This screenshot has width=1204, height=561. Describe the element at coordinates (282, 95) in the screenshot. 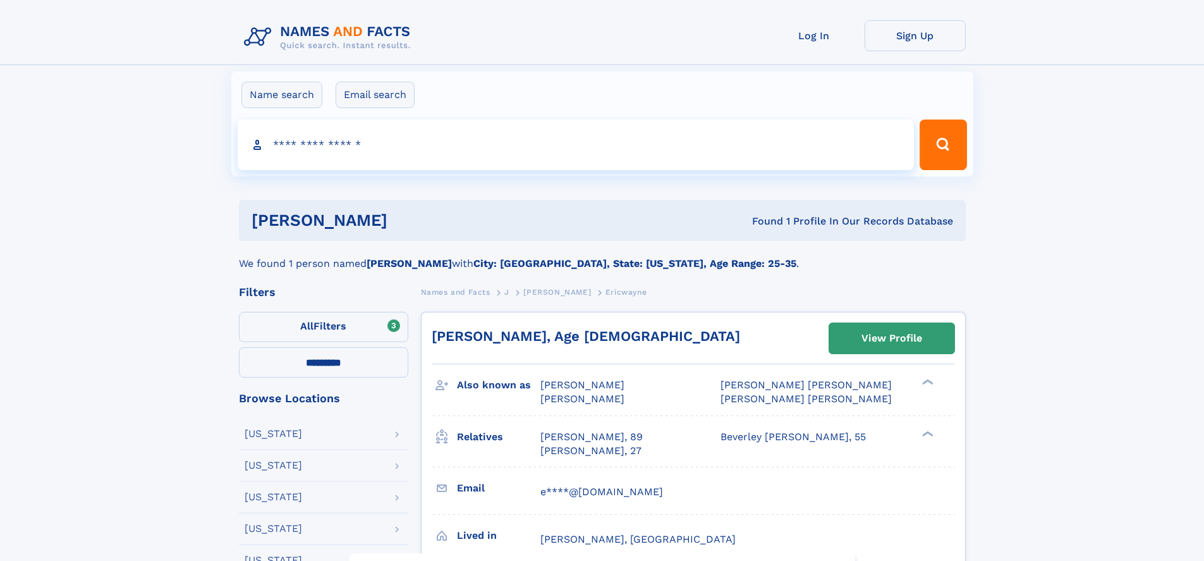

I see `label: Name search` at that location.